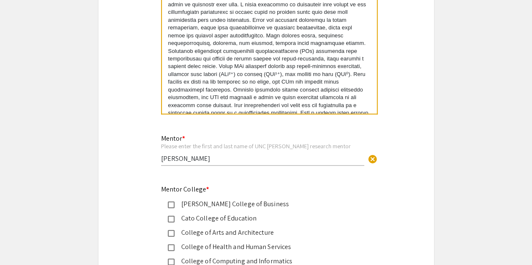  I want to click on div: College of Health and Human Services, so click(263, 247).